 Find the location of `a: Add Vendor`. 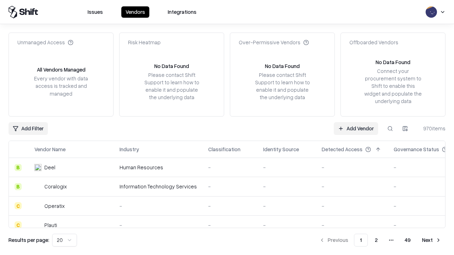

a: Add Vendor is located at coordinates (356, 129).